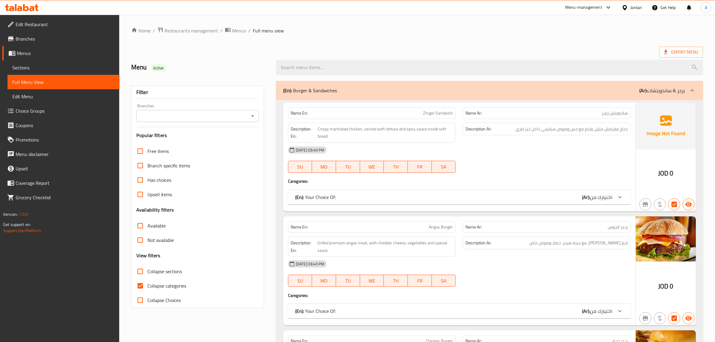 The width and height of the screenshot is (715, 342). What do you see at coordinates (17, 224) in the screenshot?
I see `span: Get support on:` at bounding box center [17, 224].